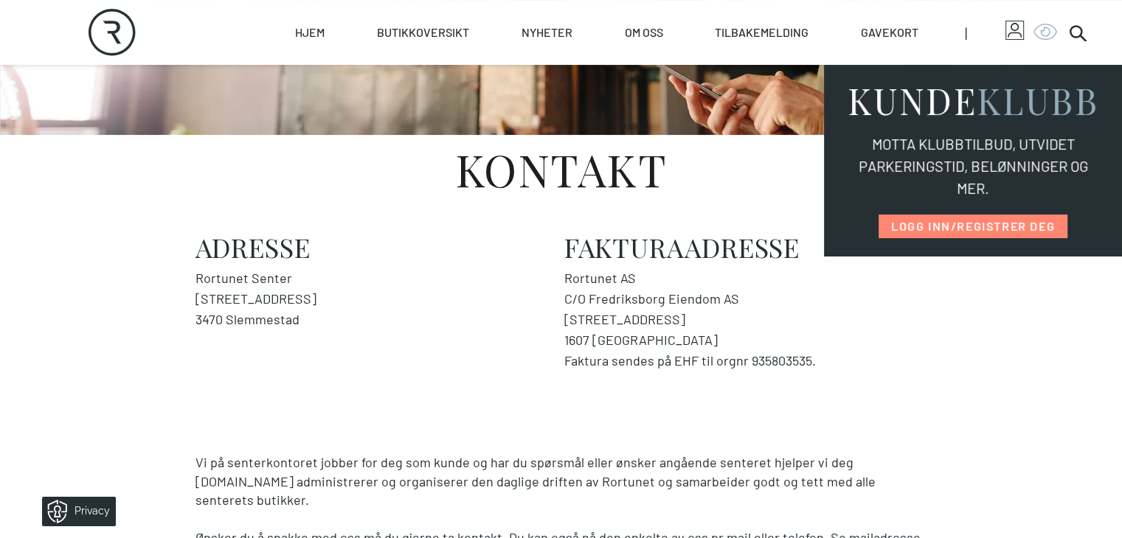 This screenshot has height=538, width=1122. What do you see at coordinates (746, 247) in the screenshot?
I see `h2: Fakturaadresse` at bounding box center [746, 247].